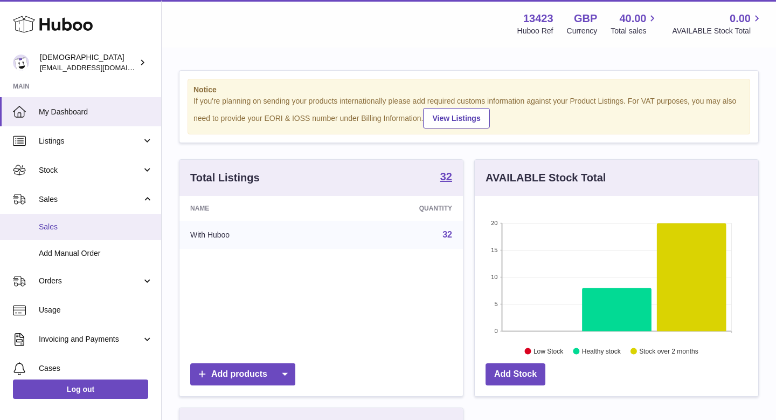 Image resolution: width=776 pixels, height=420 pixels. What do you see at coordinates (582, 31) in the screenshot?
I see `div: Currency` at bounding box center [582, 31].